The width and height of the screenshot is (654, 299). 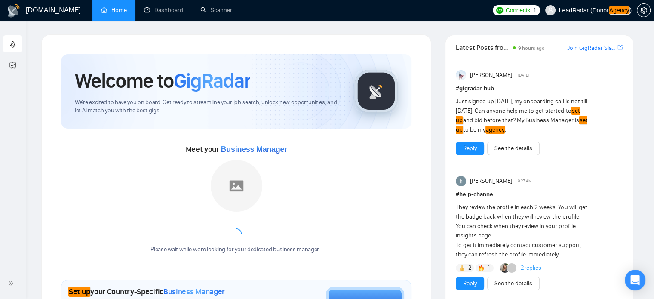 I want to click on img: Anisuzzaman Khan, so click(x=461, y=75).